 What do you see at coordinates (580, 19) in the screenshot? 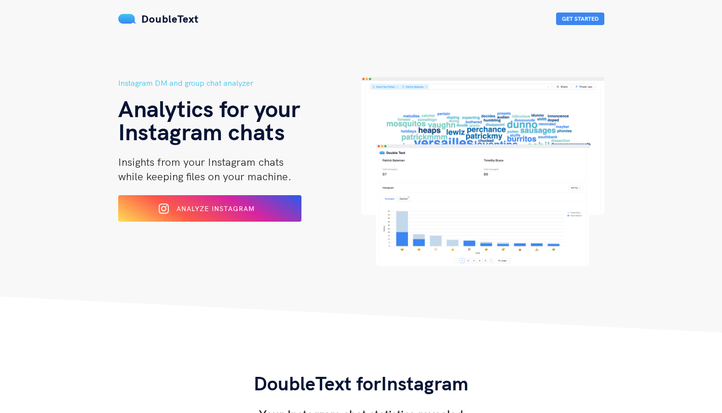
I see `a: Get Started` at bounding box center [580, 19].